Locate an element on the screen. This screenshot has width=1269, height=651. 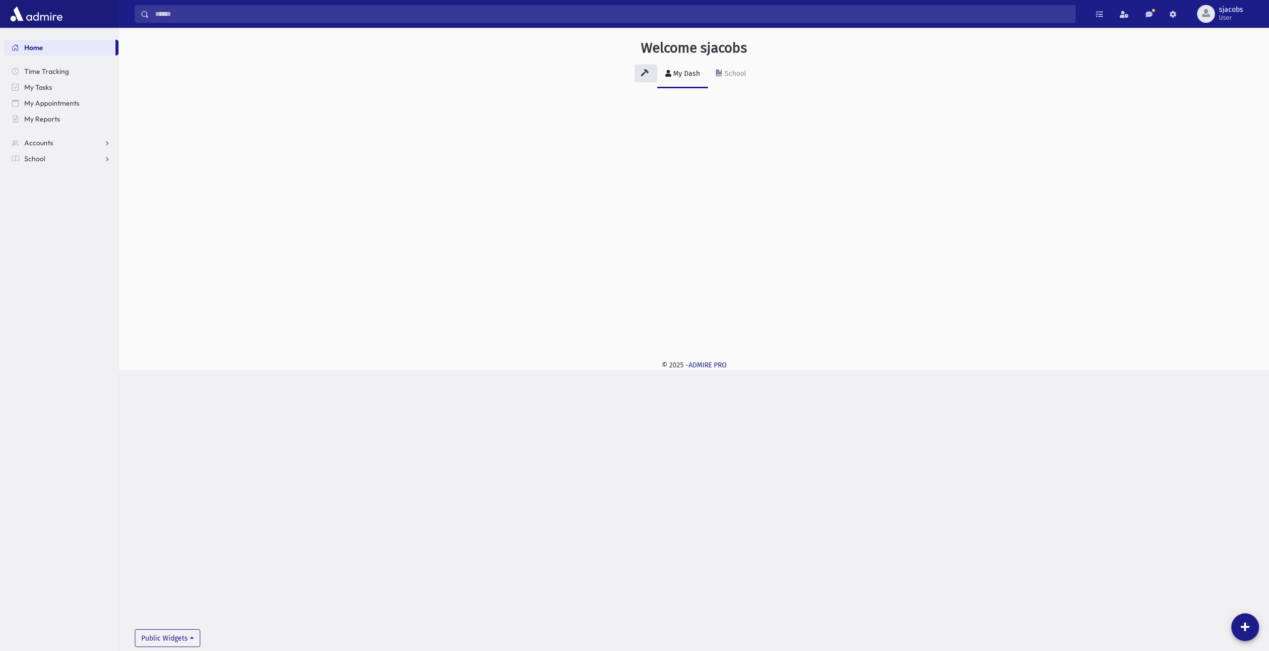
a: ADMIRE PRO is located at coordinates (707, 365).